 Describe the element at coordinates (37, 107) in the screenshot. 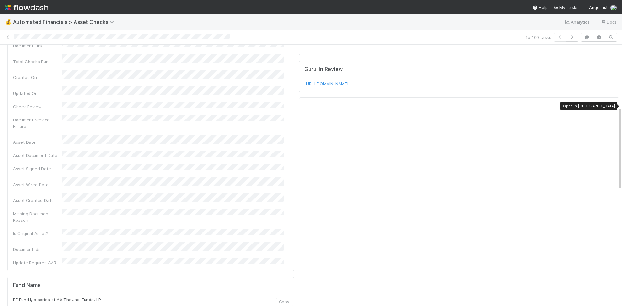

I see `div: Check Review` at that location.